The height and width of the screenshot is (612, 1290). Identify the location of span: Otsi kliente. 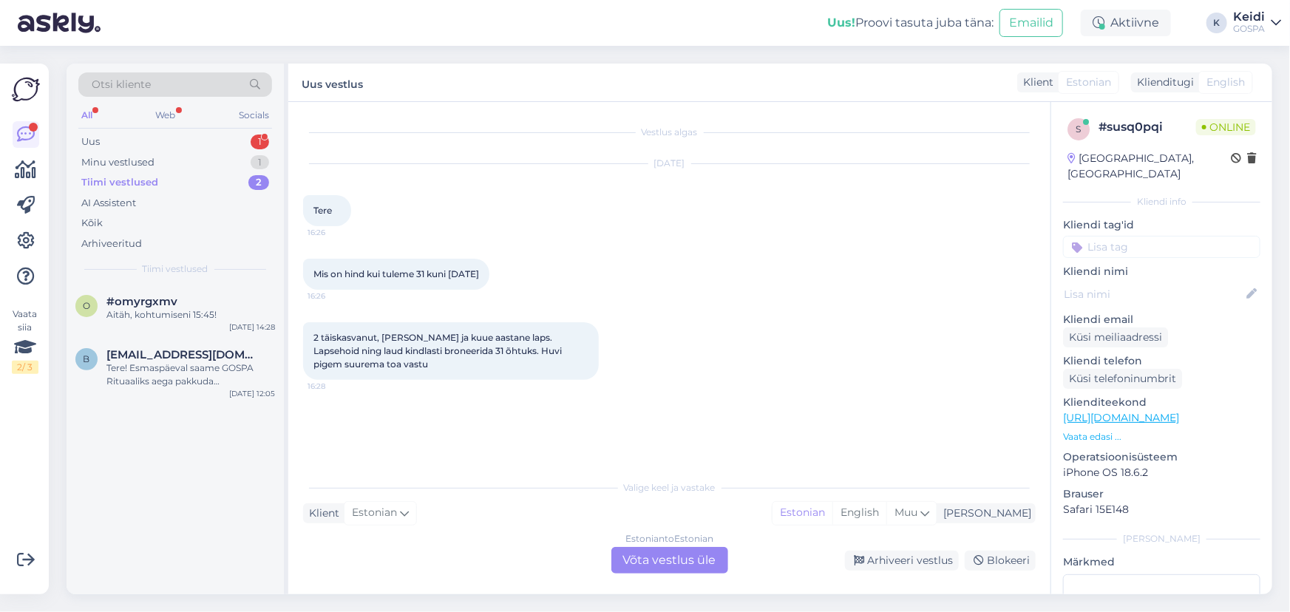
(121, 84).